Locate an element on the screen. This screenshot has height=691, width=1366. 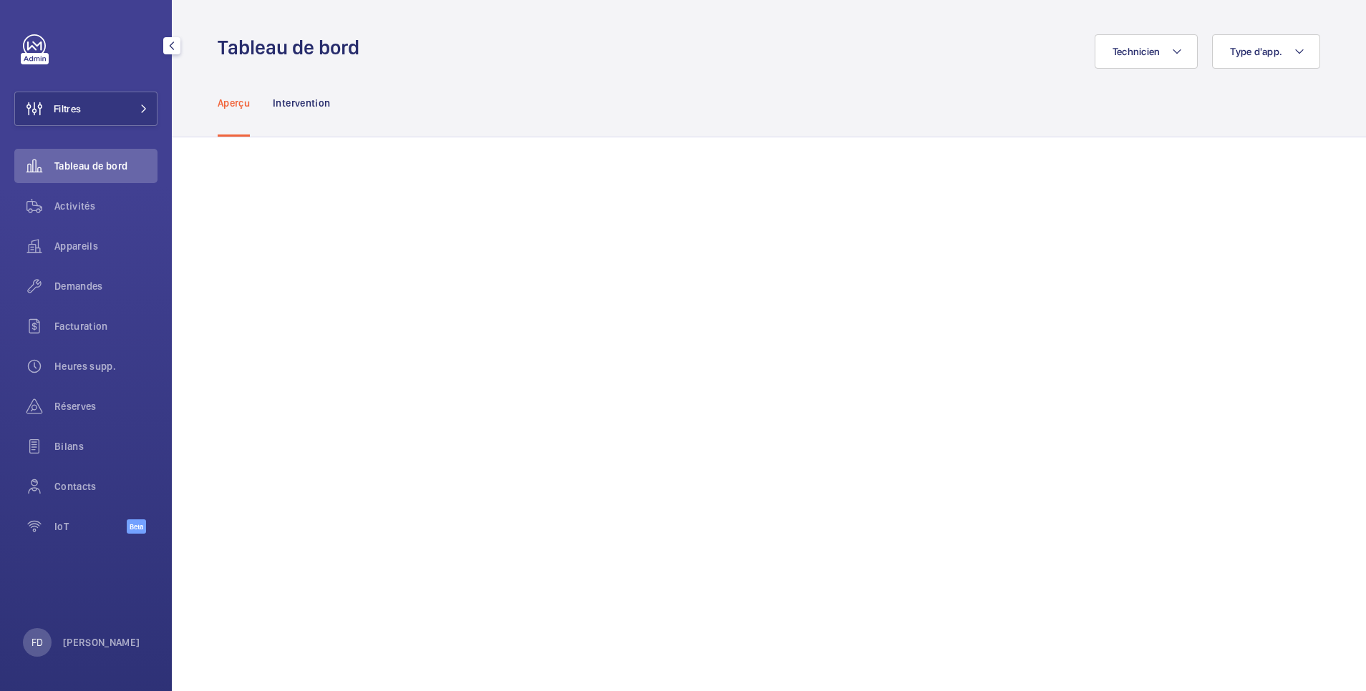
span: Demandes is located at coordinates (106, 286).